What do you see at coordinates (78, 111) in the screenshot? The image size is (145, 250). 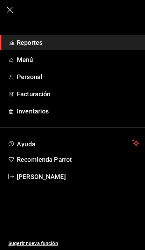 I see `span: Inventarios` at bounding box center [78, 111].